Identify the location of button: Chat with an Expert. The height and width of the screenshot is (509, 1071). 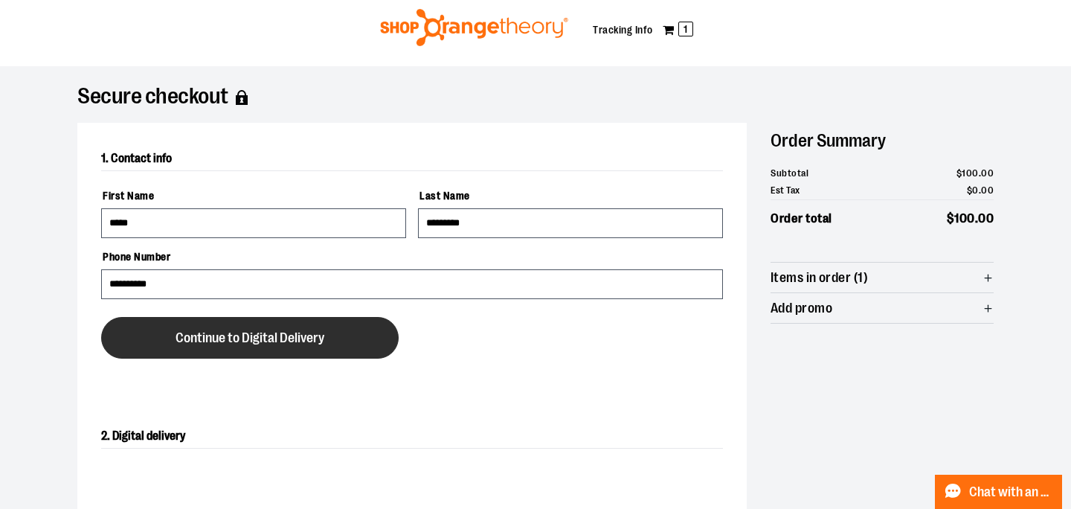
(999, 492).